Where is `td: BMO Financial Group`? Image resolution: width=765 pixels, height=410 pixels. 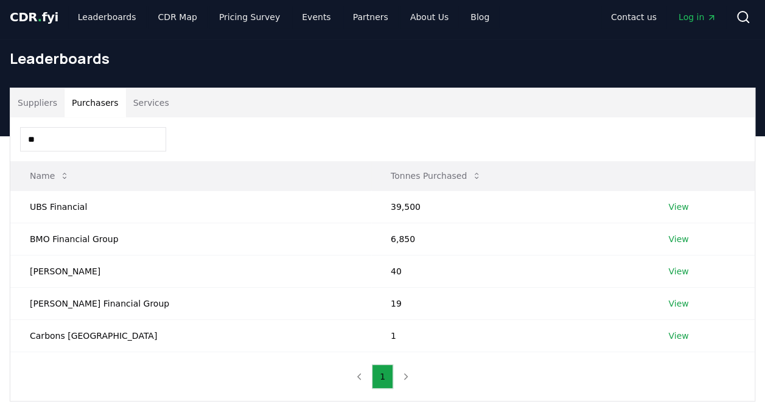
td: BMO Financial Group is located at coordinates (191, 239).